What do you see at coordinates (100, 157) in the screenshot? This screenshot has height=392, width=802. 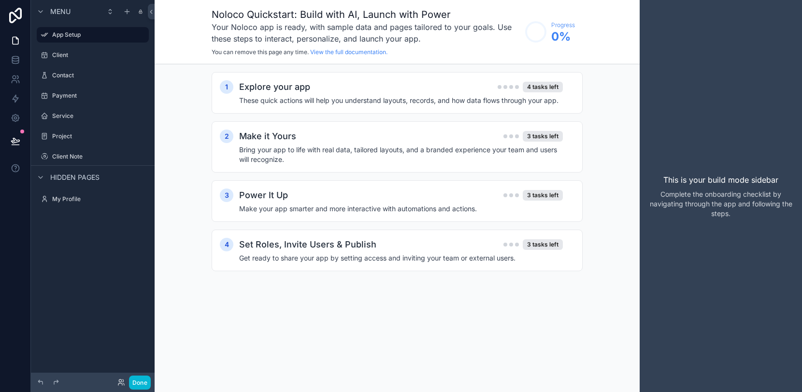 I see `label: Client Note` at bounding box center [100, 157].